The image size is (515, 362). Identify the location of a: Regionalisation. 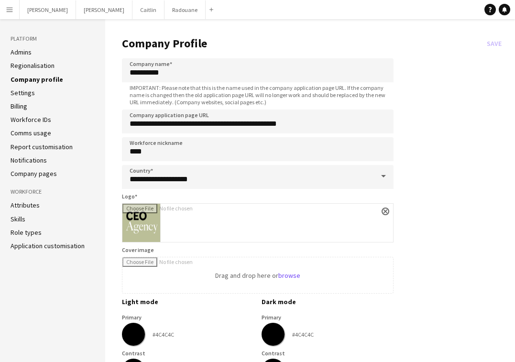
(33, 66).